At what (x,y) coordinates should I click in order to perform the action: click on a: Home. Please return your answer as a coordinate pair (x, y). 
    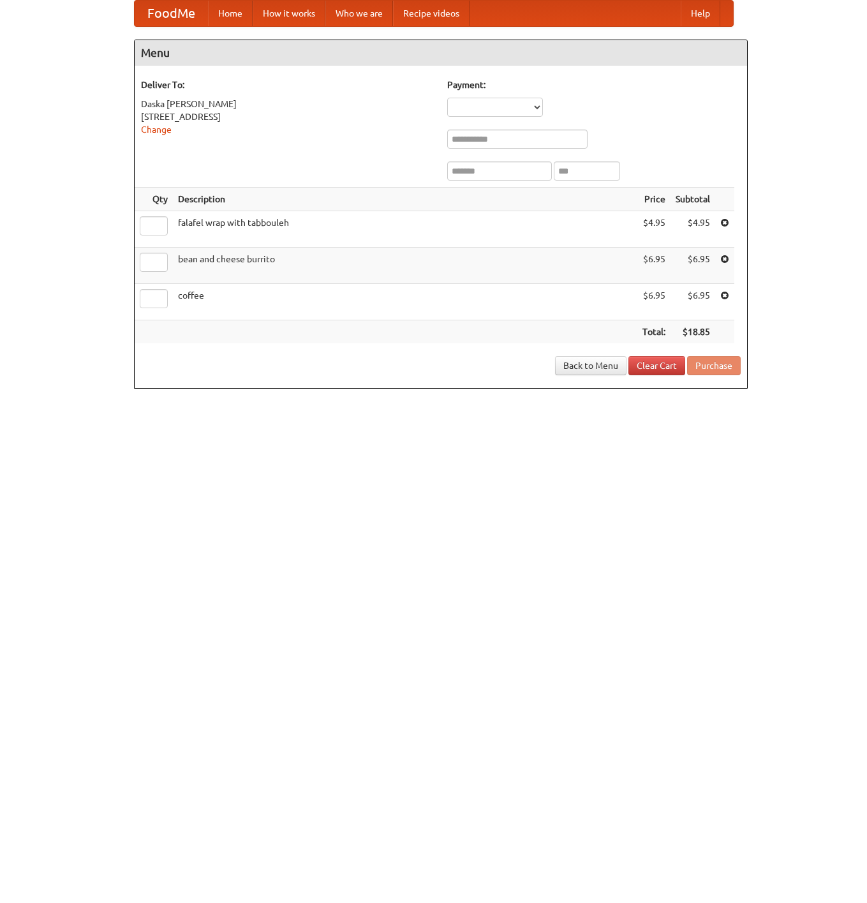
    Looking at the image, I should click on (230, 13).